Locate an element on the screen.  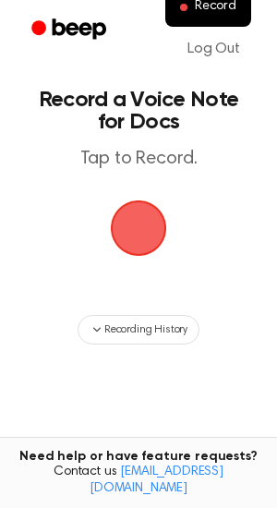
button: Recording History is located at coordinates (138, 329).